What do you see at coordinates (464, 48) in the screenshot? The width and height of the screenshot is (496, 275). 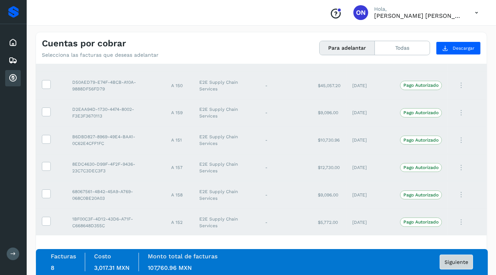 I see `span: Descargar` at bounding box center [464, 48].